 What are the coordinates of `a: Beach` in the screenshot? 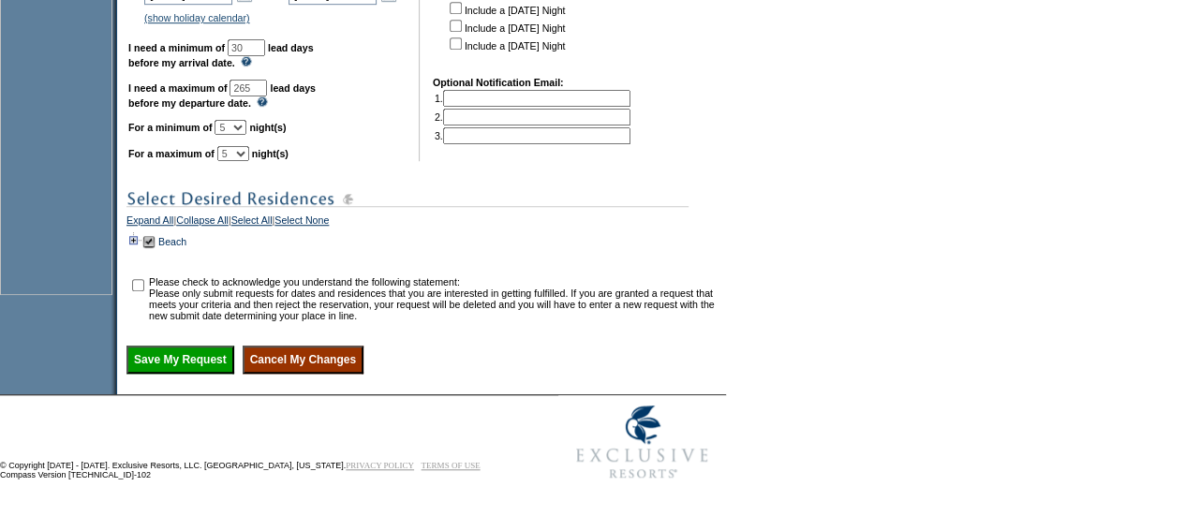 It's located at (172, 242).